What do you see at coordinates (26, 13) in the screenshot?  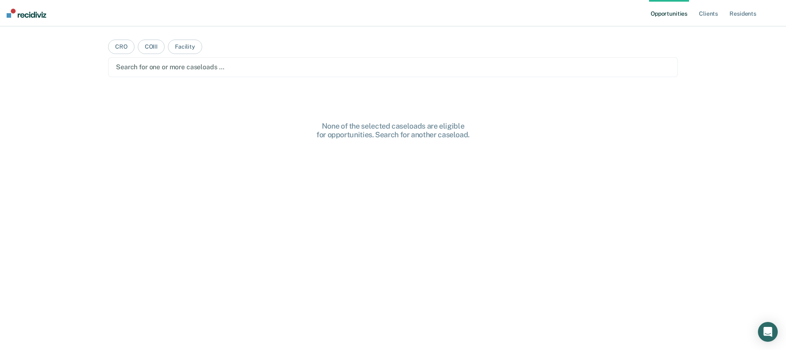 I see `img: Recidiviz` at bounding box center [26, 13].